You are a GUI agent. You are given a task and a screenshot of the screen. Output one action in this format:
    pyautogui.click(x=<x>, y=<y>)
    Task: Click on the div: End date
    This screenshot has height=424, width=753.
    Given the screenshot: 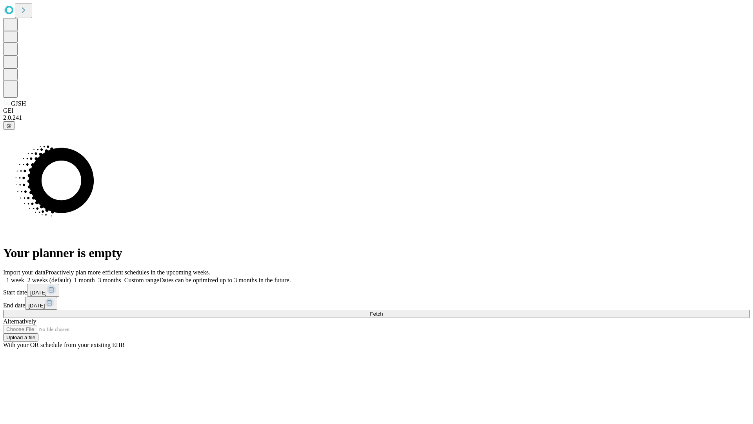 What is the action you would take?
    pyautogui.click(x=377, y=303)
    